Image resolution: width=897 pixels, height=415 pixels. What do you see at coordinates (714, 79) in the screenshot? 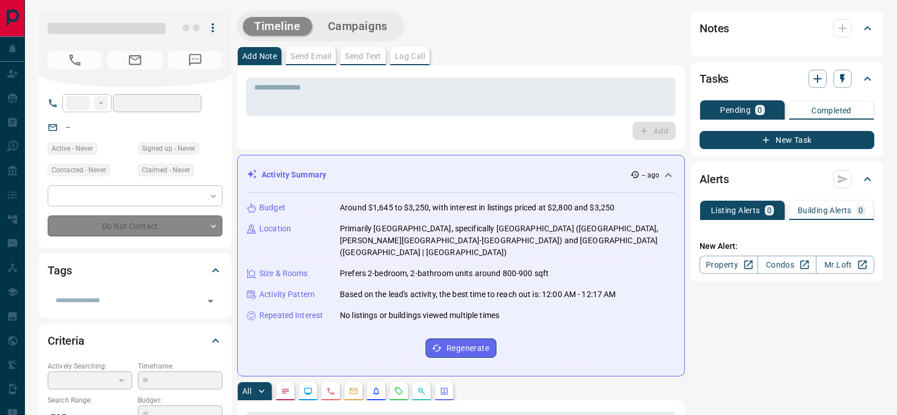
I see `h2: Tasks` at bounding box center [714, 79].